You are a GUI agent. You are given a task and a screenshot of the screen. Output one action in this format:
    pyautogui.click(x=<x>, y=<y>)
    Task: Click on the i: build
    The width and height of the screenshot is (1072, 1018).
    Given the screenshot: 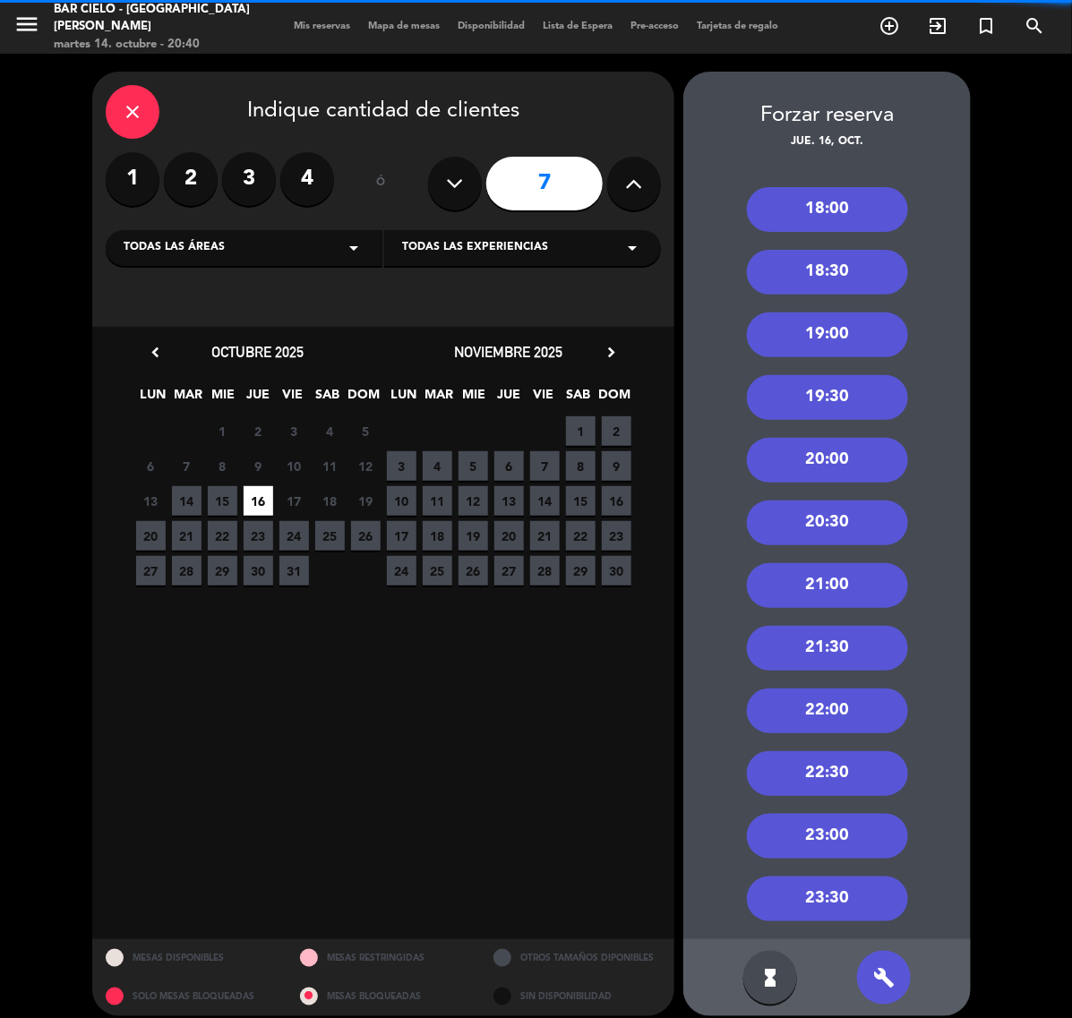 What is the action you would take?
    pyautogui.click(x=884, y=978)
    